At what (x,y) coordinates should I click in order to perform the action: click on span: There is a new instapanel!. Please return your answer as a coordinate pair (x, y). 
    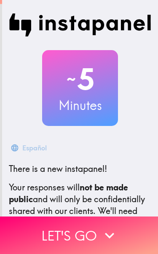
    Looking at the image, I should click on (58, 168).